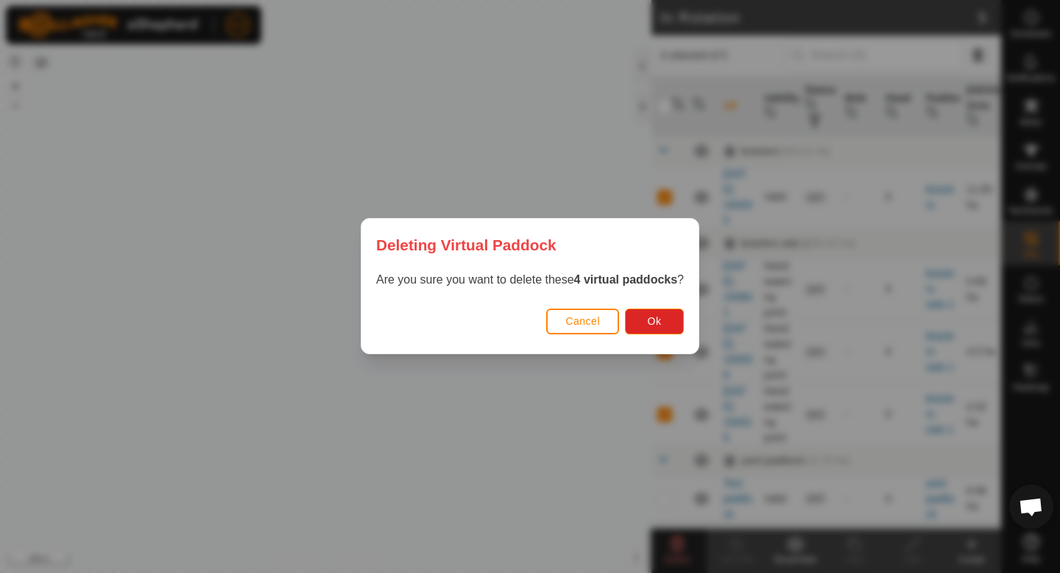 Image resolution: width=1060 pixels, height=573 pixels. I want to click on button: Ok, so click(654, 321).